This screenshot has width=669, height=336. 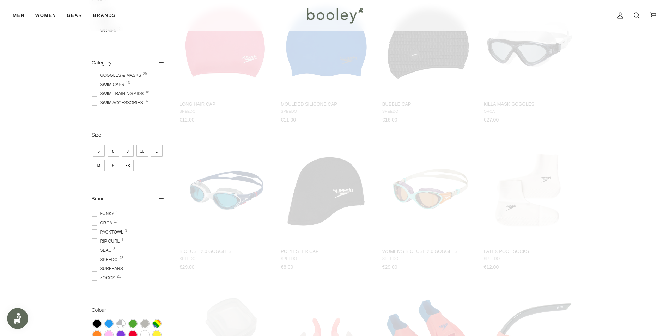 What do you see at coordinates (106, 260) in the screenshot?
I see `span: Speedo` at bounding box center [106, 260].